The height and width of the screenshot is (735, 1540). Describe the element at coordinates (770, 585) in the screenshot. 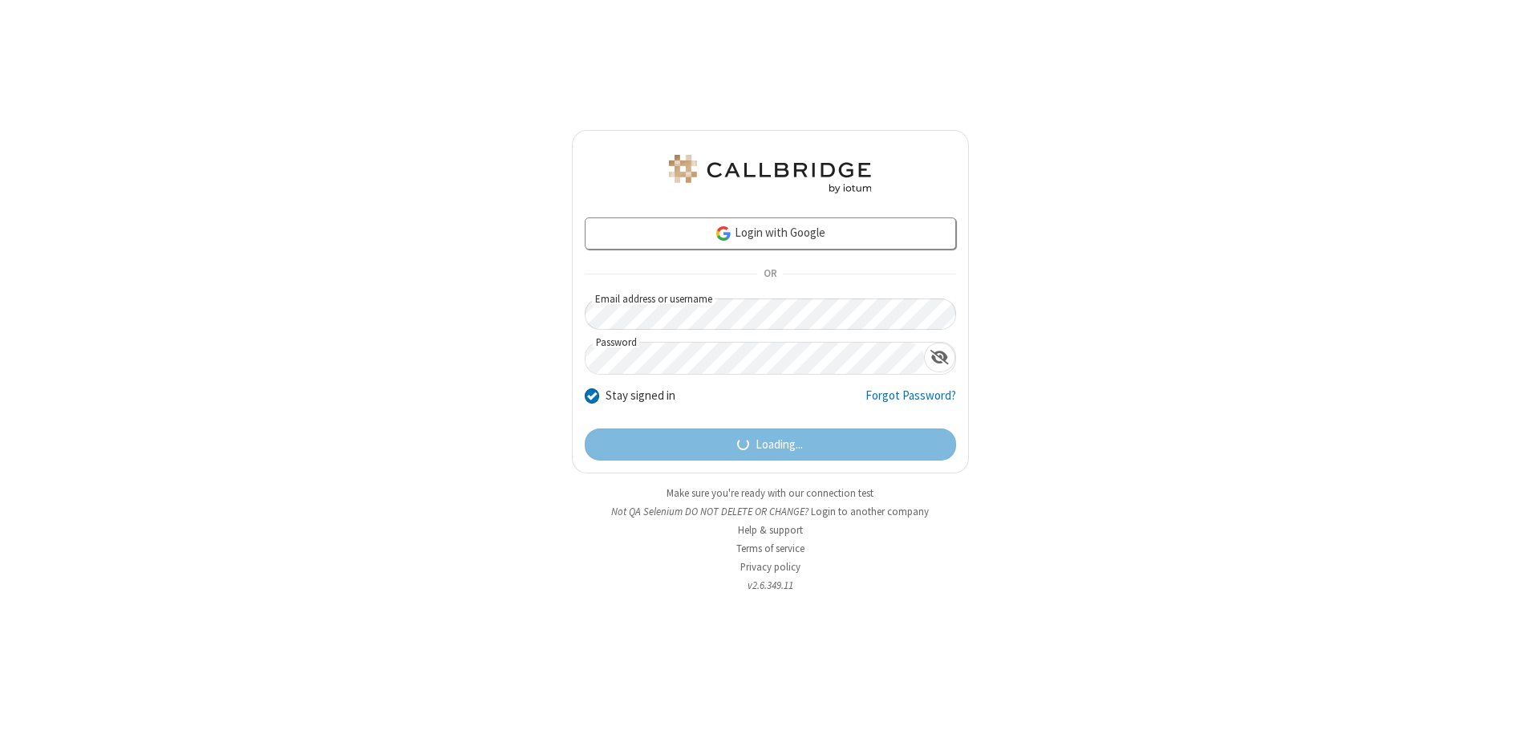

I see `li: v2.6.349.11` at that location.